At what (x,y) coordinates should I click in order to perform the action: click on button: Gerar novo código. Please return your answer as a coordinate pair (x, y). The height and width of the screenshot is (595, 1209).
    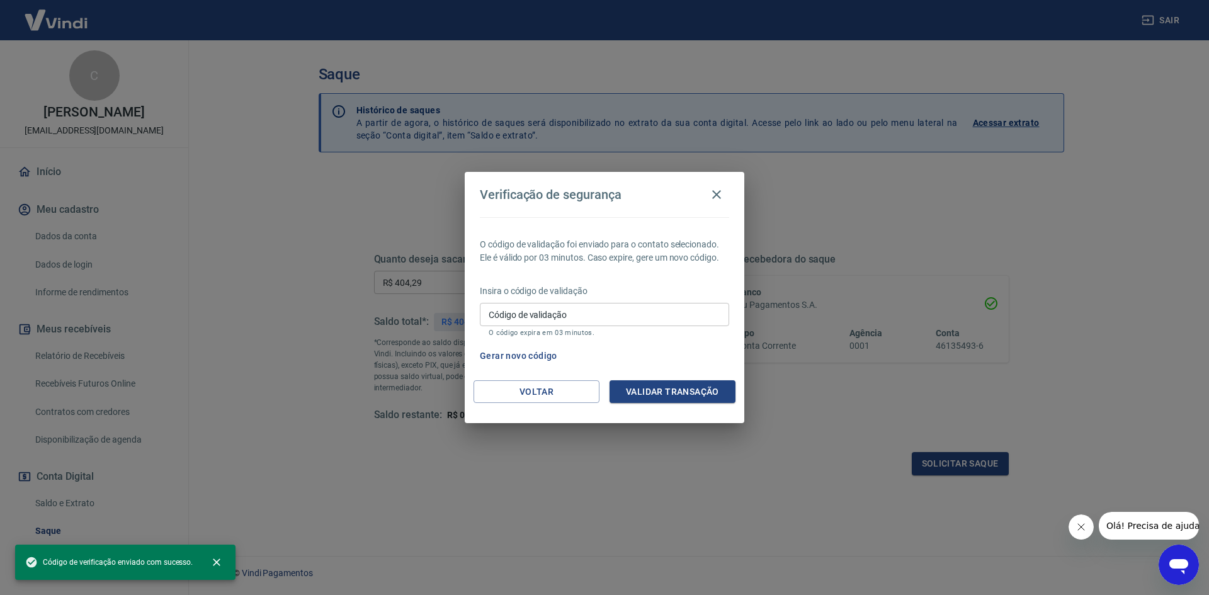
    Looking at the image, I should click on (518, 356).